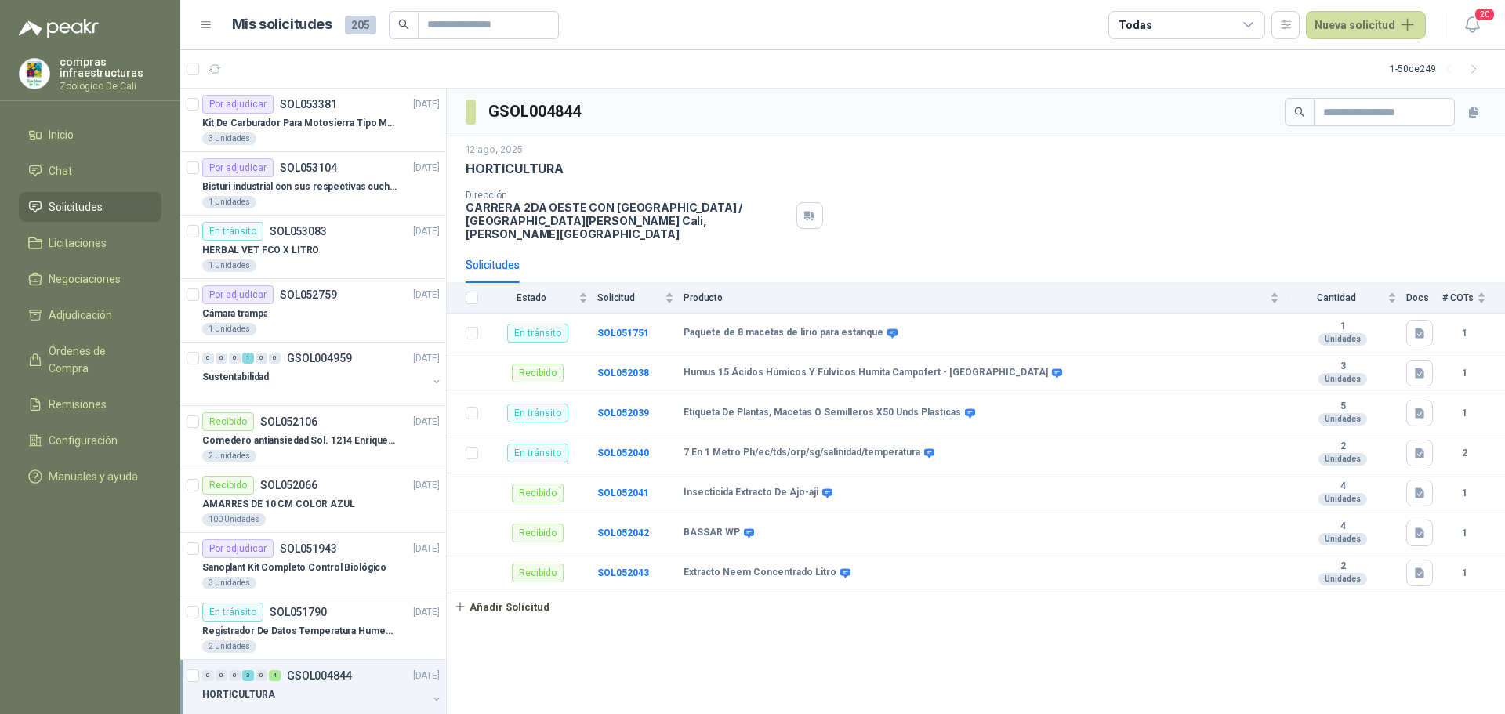 The image size is (1505, 714). What do you see at coordinates (260, 250) in the screenshot?
I see `p: HERBAL VET FCO X LITRO` at bounding box center [260, 250].